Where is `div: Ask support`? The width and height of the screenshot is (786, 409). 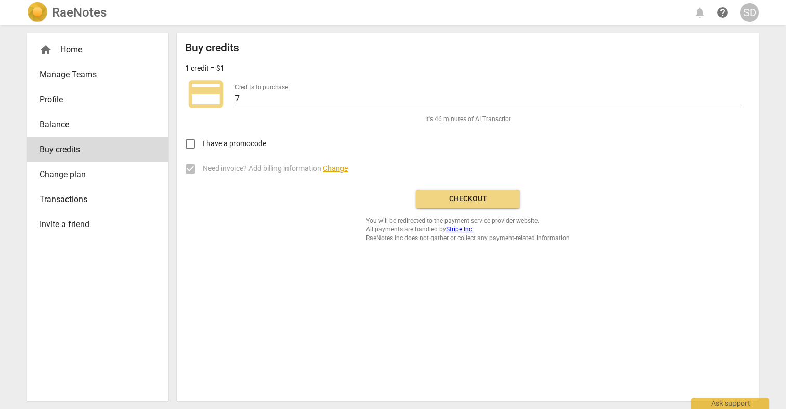 div: Ask support is located at coordinates (730, 403).